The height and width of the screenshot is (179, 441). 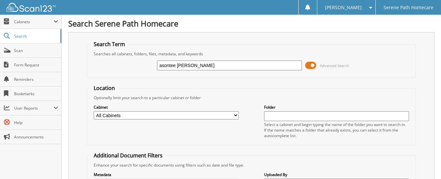 What do you see at coordinates (252, 165) in the screenshot?
I see `div: Enhance your search for specific documents using filters such as date and file type.` at bounding box center [252, 165].